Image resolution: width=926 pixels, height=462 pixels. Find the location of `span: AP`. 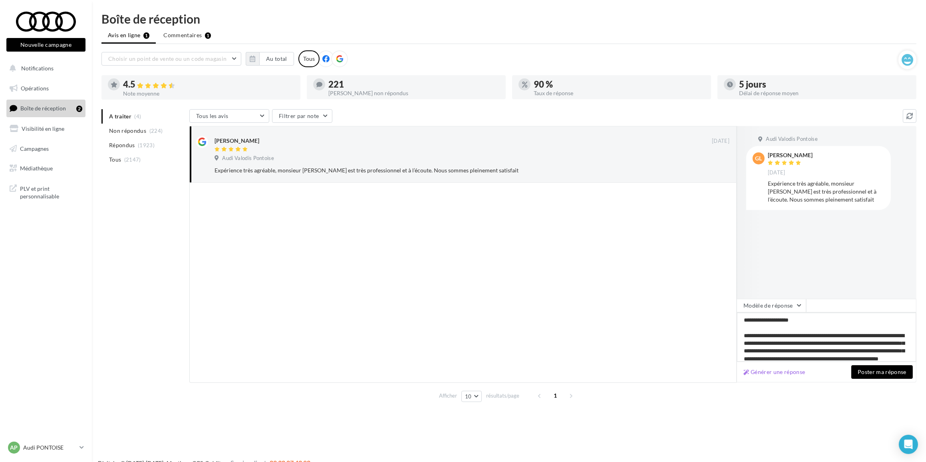

span: AP is located at coordinates (14, 447).